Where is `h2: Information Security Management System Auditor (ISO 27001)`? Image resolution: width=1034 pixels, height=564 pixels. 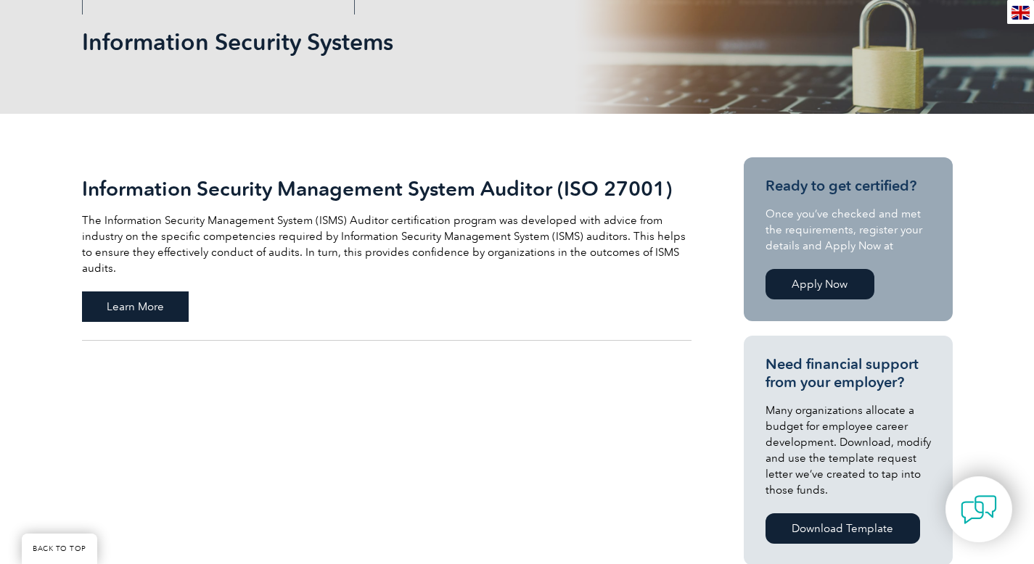 h2: Information Security Management System Auditor (ISO 27001) is located at coordinates (387, 189).